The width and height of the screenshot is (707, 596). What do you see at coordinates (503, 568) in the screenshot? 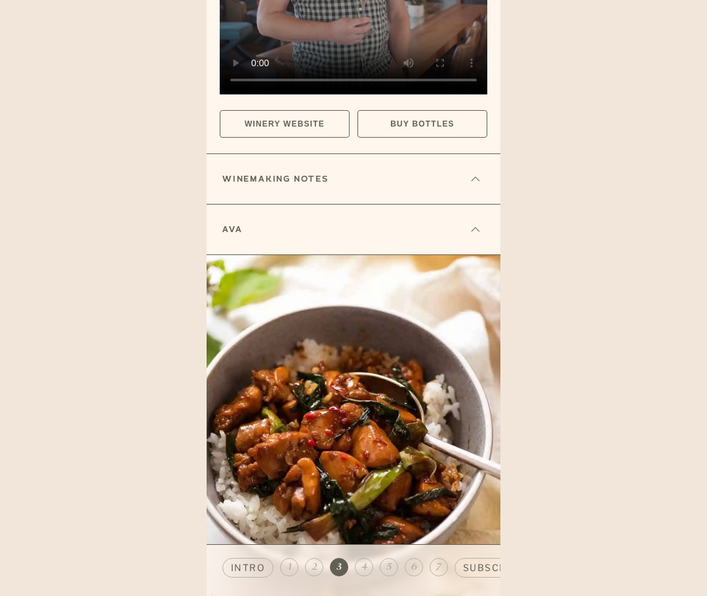
I see `button: subscription` at bounding box center [503, 568].